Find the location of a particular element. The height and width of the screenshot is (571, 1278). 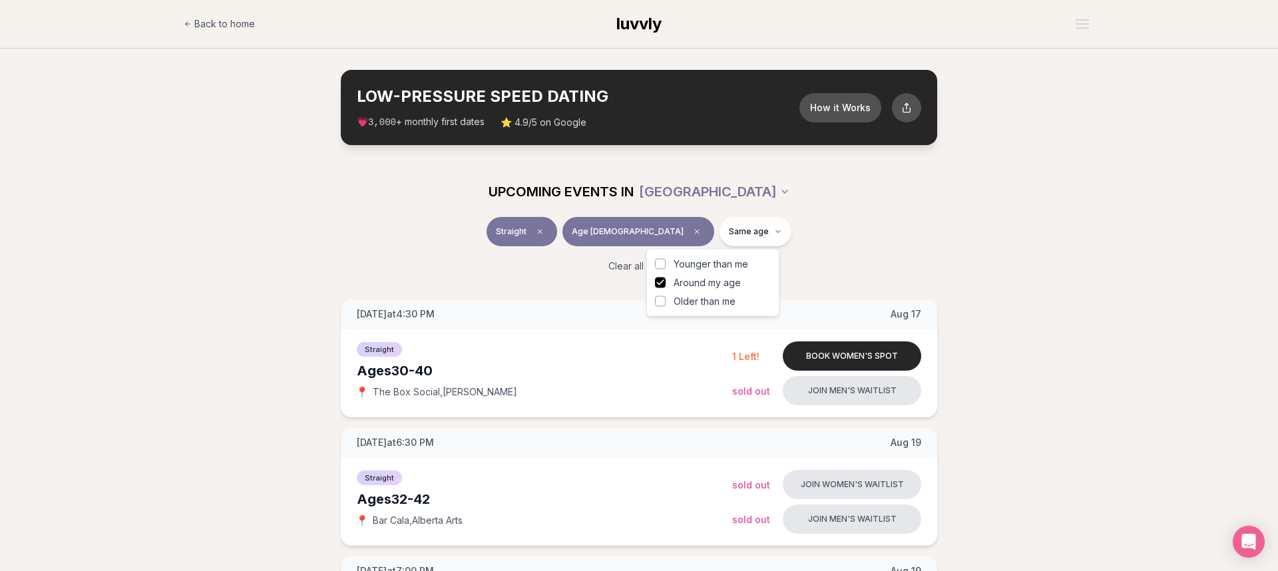

a: Join women's waitlist is located at coordinates (852, 485).